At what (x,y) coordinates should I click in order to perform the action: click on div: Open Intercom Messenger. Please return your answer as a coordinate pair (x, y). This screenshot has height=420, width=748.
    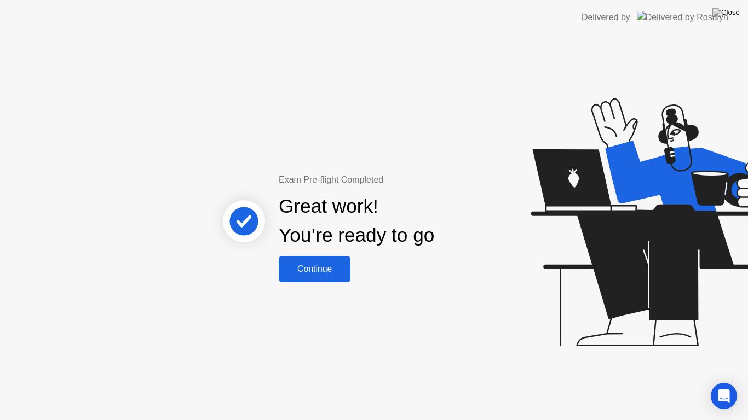
    Looking at the image, I should click on (724, 396).